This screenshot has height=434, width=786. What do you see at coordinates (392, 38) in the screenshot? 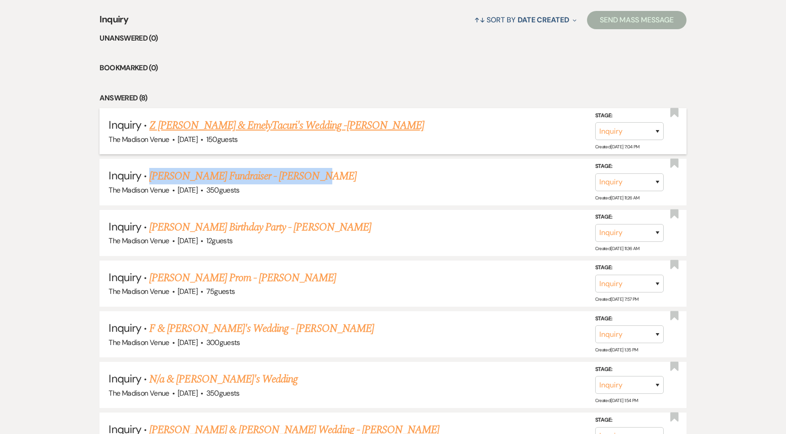
I see `li: Unanswered (0)` at bounding box center [392, 38].